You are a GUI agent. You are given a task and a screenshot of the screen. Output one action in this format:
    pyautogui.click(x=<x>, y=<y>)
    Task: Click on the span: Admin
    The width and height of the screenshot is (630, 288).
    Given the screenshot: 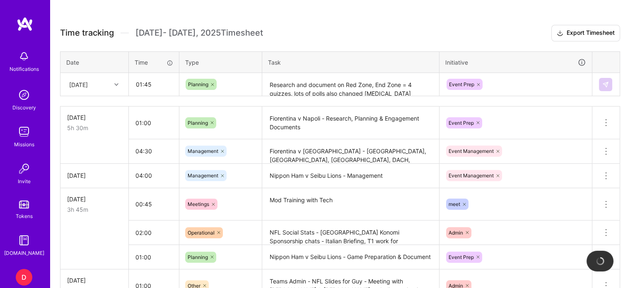 What is the action you would take?
    pyautogui.click(x=456, y=233)
    